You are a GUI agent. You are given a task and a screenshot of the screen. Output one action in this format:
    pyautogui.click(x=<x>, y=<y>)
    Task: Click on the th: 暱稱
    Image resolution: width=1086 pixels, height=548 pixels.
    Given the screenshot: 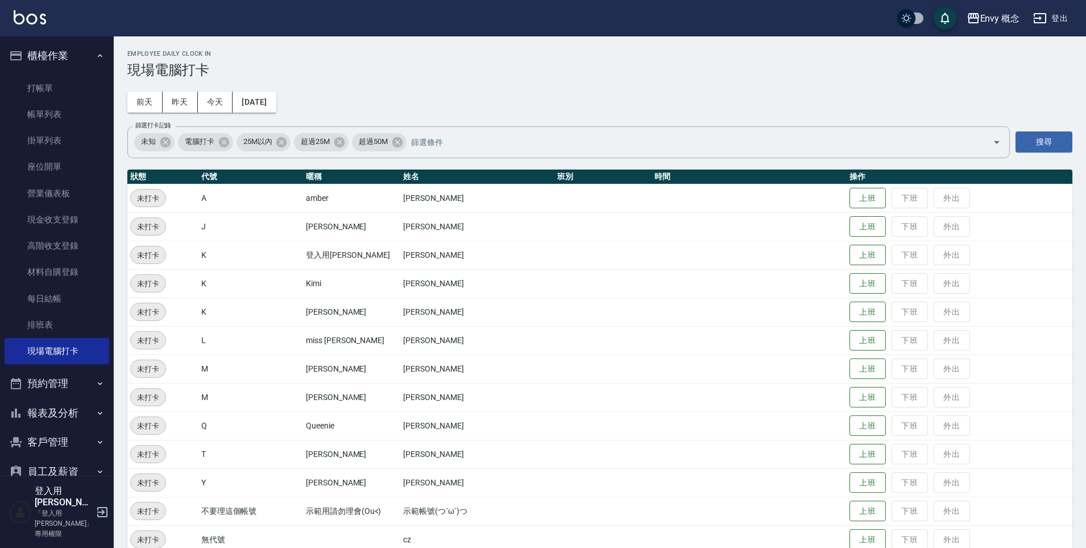 What is the action you would take?
    pyautogui.click(x=351, y=177)
    